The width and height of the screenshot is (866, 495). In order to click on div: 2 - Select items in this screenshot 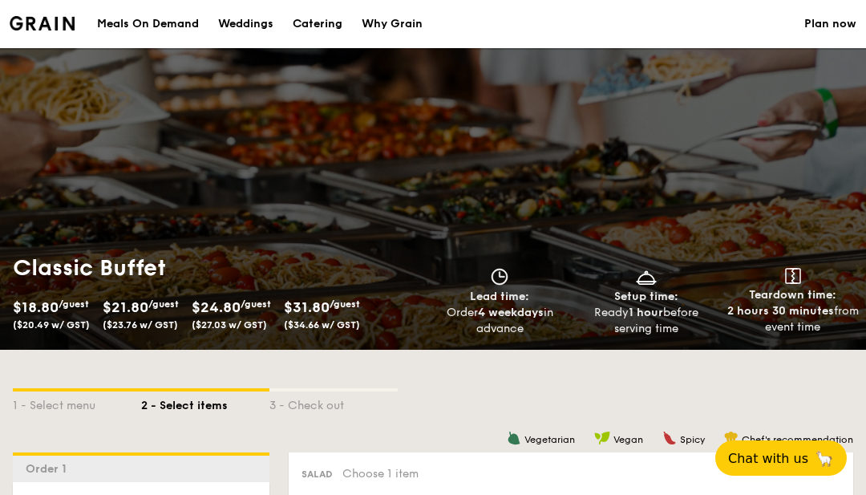, I will do `click(205, 403)`.